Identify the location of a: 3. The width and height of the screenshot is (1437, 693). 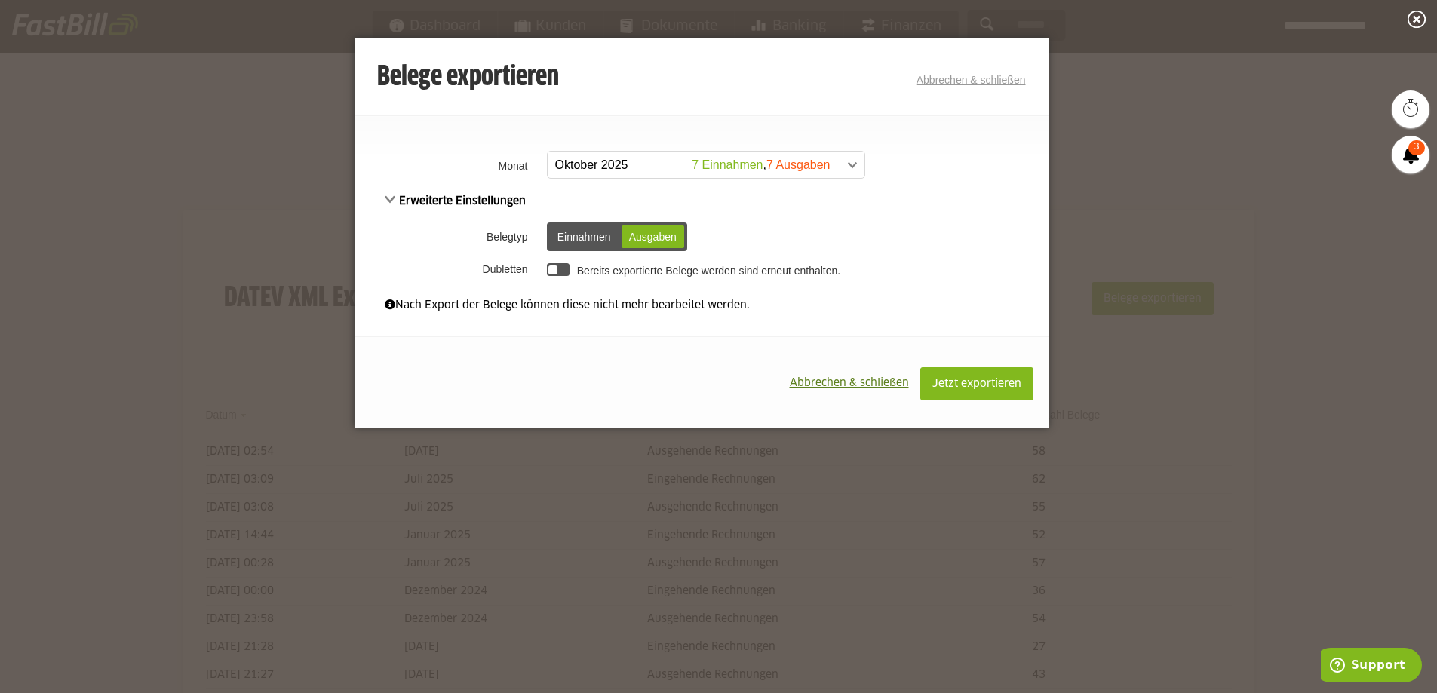
(1411, 155).